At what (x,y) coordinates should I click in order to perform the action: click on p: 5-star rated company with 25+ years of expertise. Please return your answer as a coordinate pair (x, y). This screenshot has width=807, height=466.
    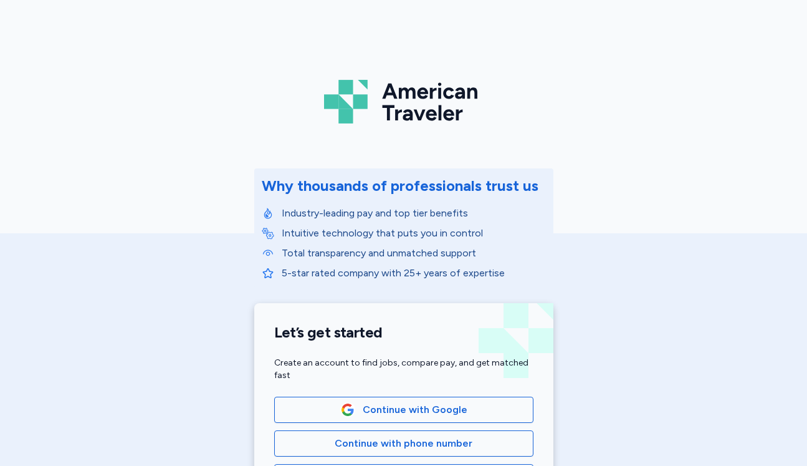
    Looking at the image, I should click on (414, 273).